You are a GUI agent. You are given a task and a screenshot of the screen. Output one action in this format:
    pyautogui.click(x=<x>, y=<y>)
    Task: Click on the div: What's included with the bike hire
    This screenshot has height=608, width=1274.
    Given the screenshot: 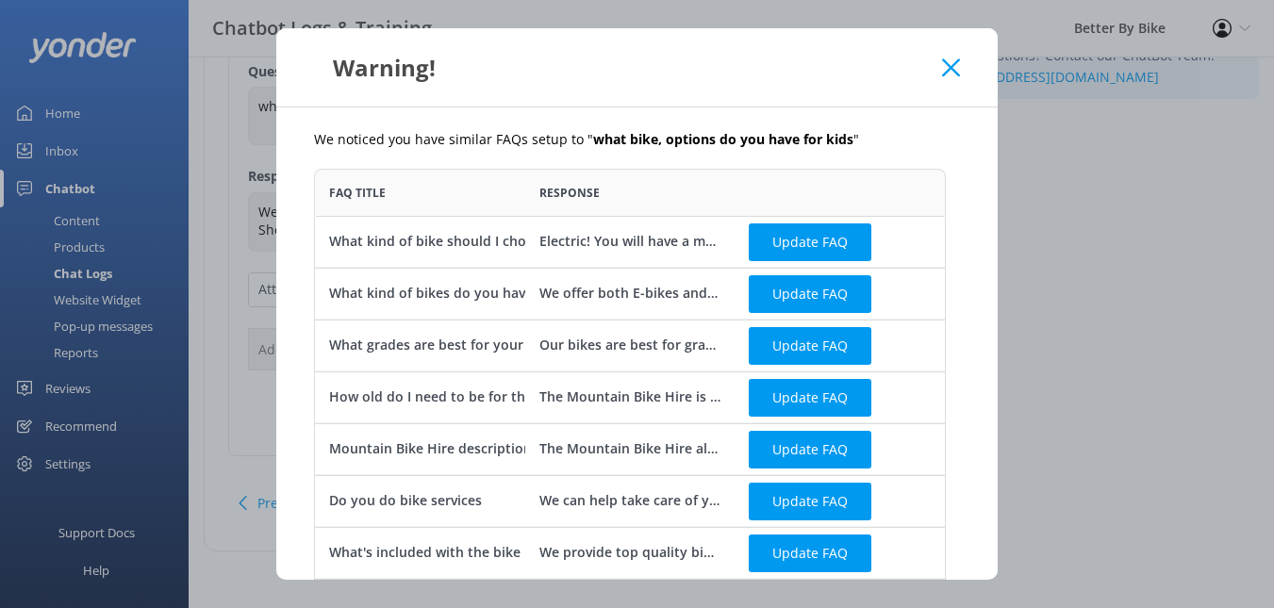 What is the action you would take?
    pyautogui.click(x=440, y=554)
    